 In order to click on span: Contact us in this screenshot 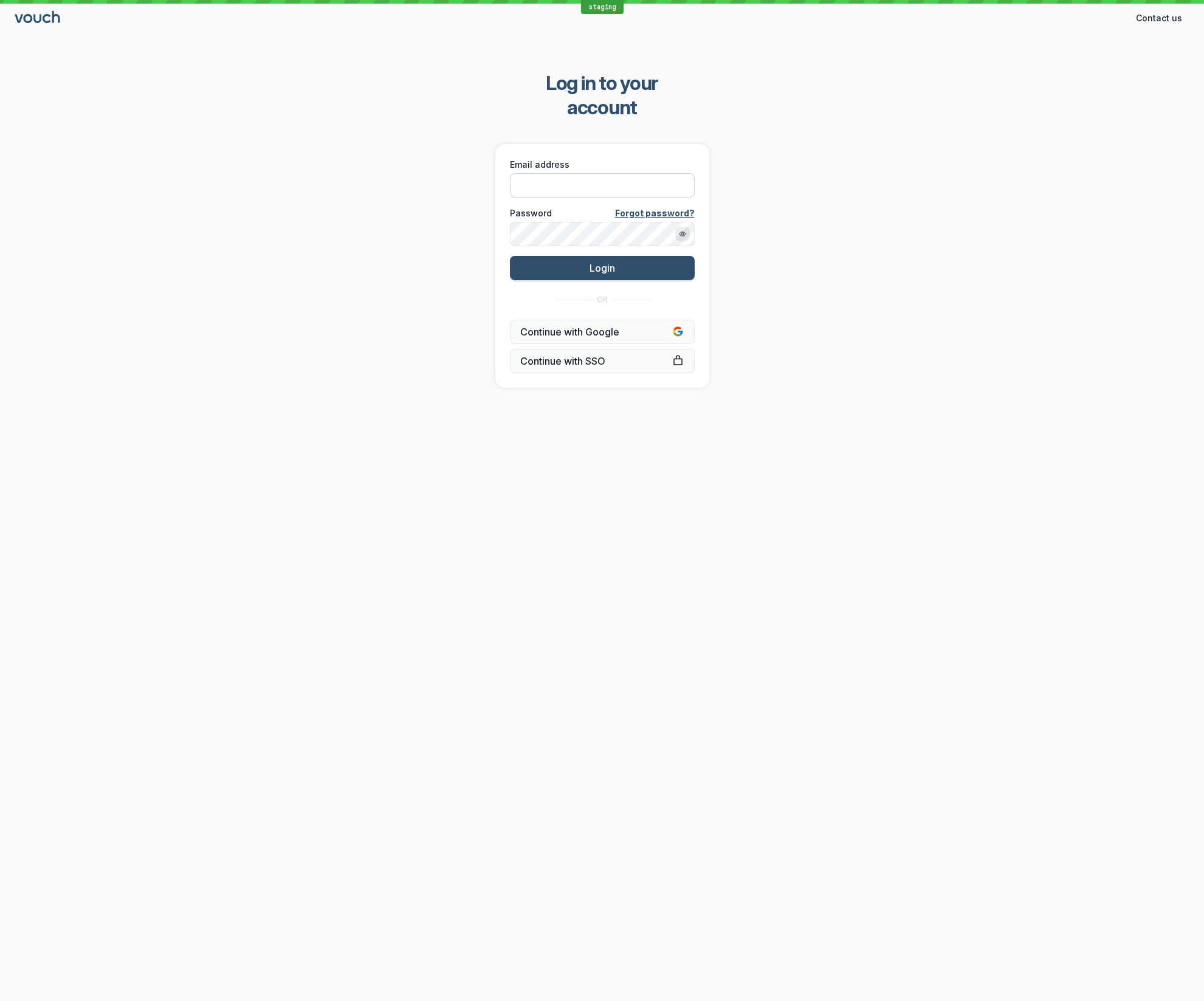, I will do `click(1159, 19)`.